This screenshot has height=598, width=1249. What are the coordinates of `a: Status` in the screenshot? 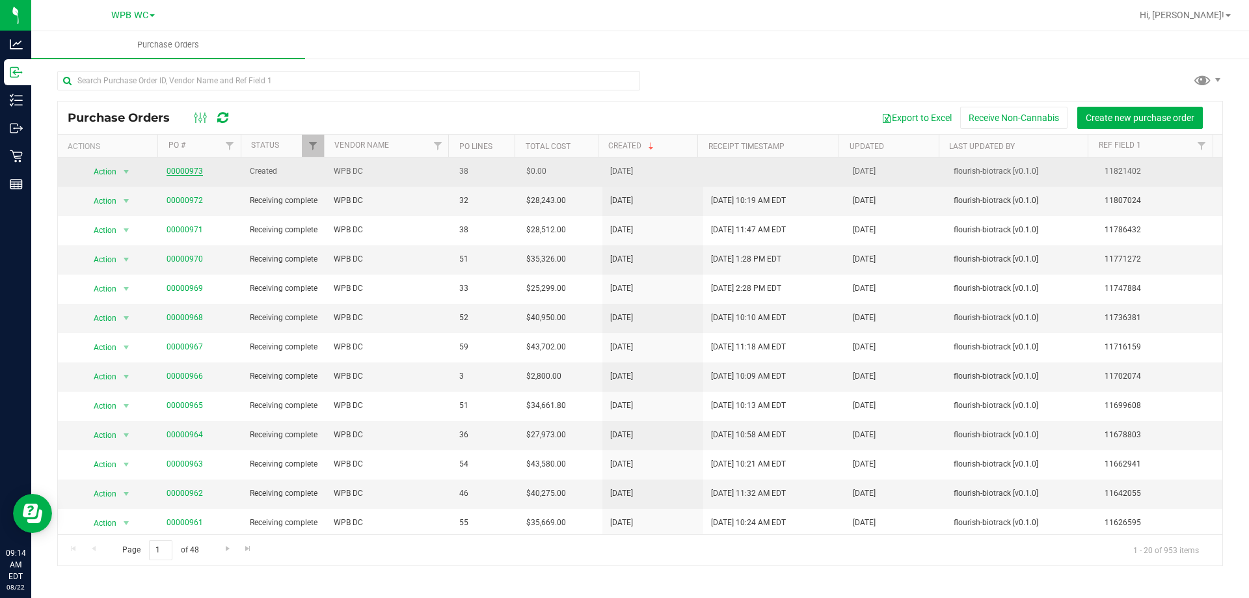 It's located at (265, 145).